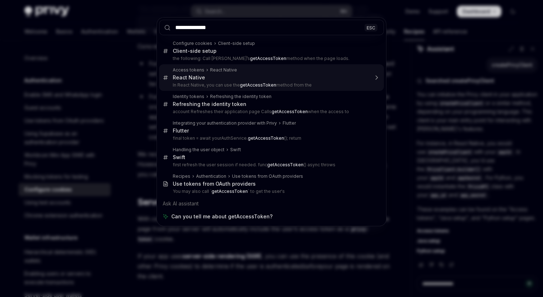  What do you see at coordinates (222, 217) in the screenshot?
I see `span: Can you tell me about getAccessToken?` at bounding box center [222, 217].